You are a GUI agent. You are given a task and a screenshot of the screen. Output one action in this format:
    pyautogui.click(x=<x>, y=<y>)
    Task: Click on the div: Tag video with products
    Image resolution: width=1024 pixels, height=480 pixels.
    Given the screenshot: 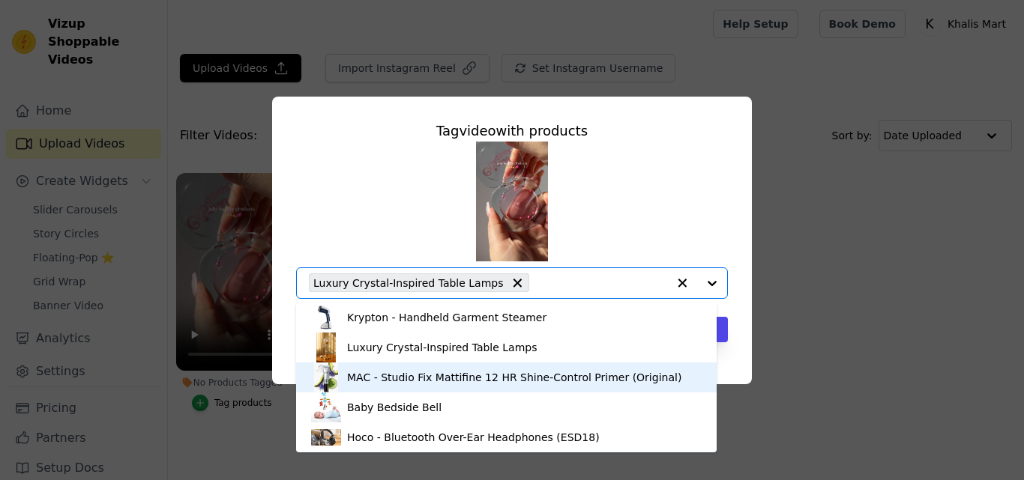 What is the action you would take?
    pyautogui.click(x=512, y=131)
    